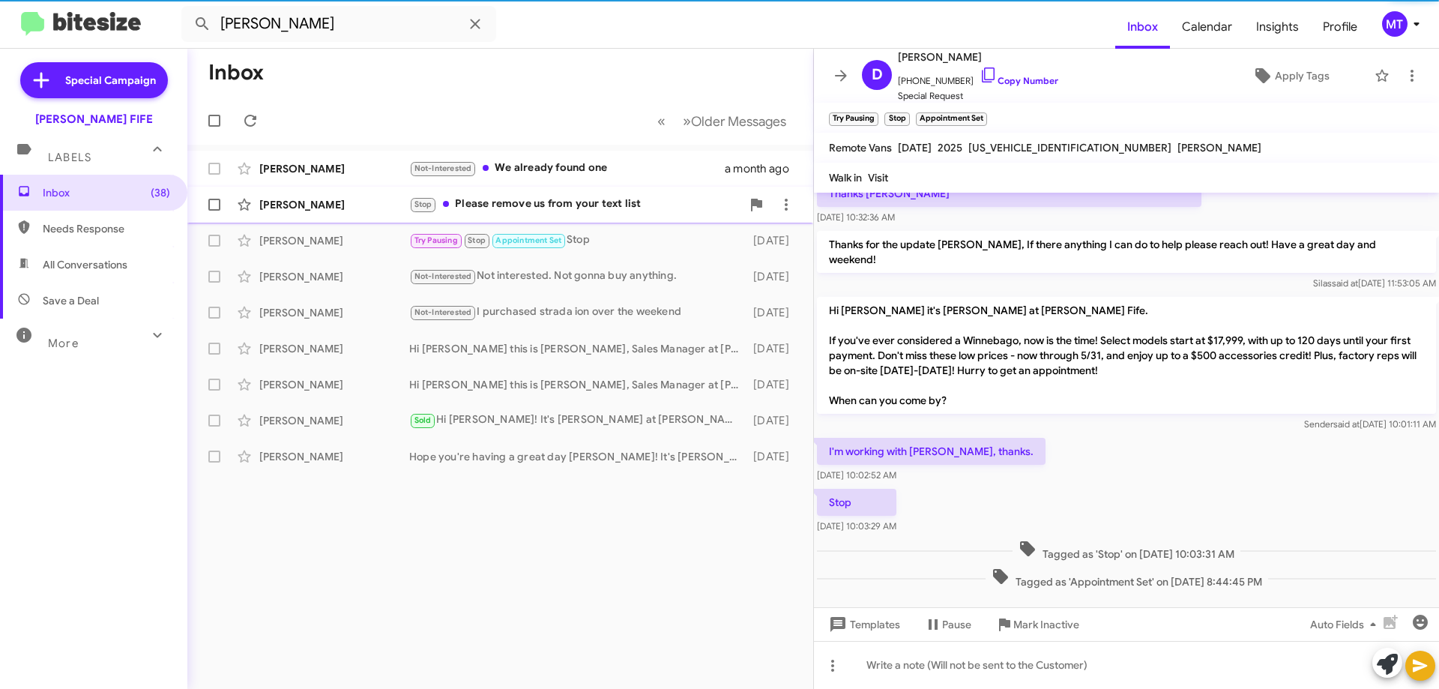 Image resolution: width=1439 pixels, height=689 pixels. Describe the element at coordinates (567, 168) in the screenshot. I see `div: We already found one` at that location.